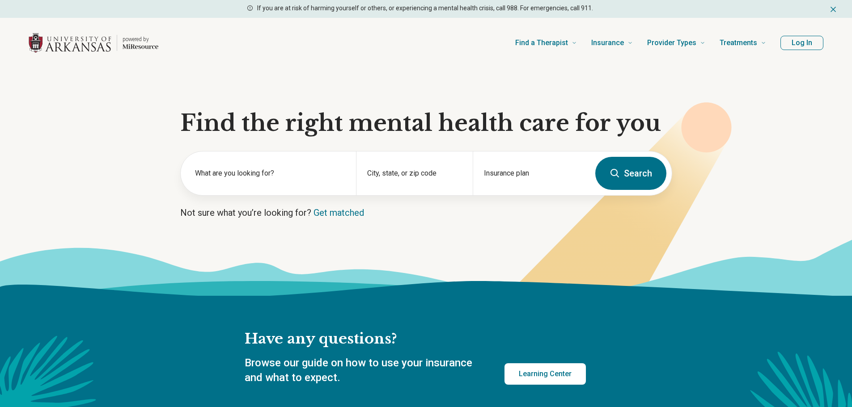 The height and width of the screenshot is (407, 852). Describe the element at coordinates (364, 371) in the screenshot. I see `p: Browse our guide on how to use your insurance and what to expect.` at that location.